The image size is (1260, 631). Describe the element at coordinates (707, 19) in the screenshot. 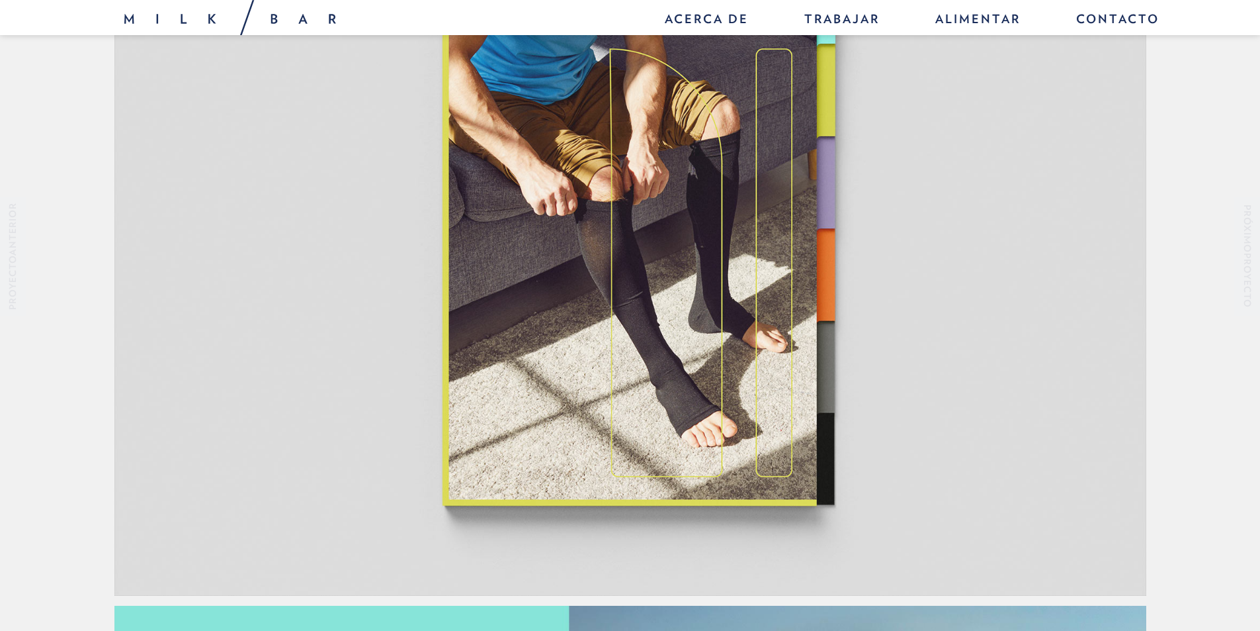

I see `font: Acerca de` at that location.